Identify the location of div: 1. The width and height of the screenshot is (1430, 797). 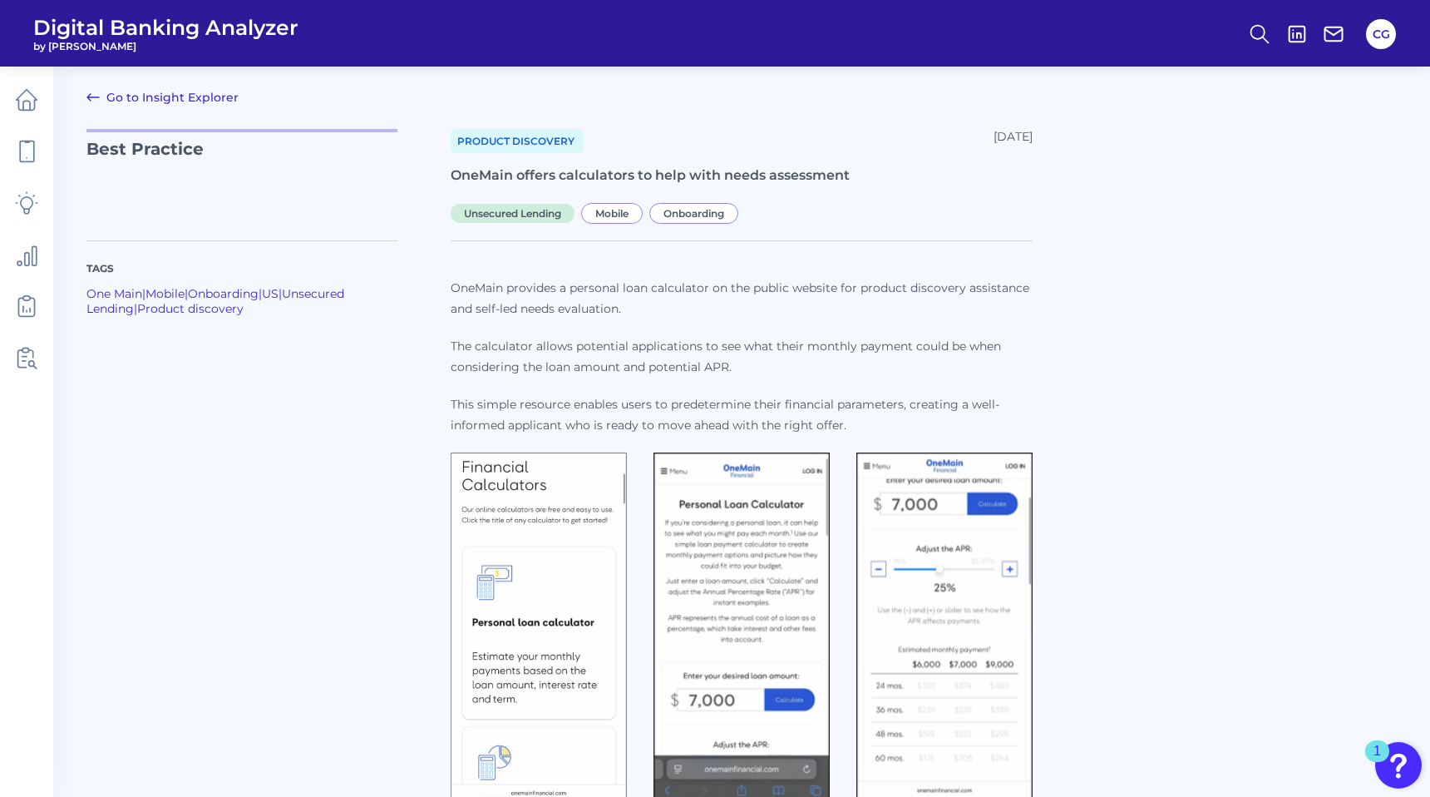
(1377, 762).